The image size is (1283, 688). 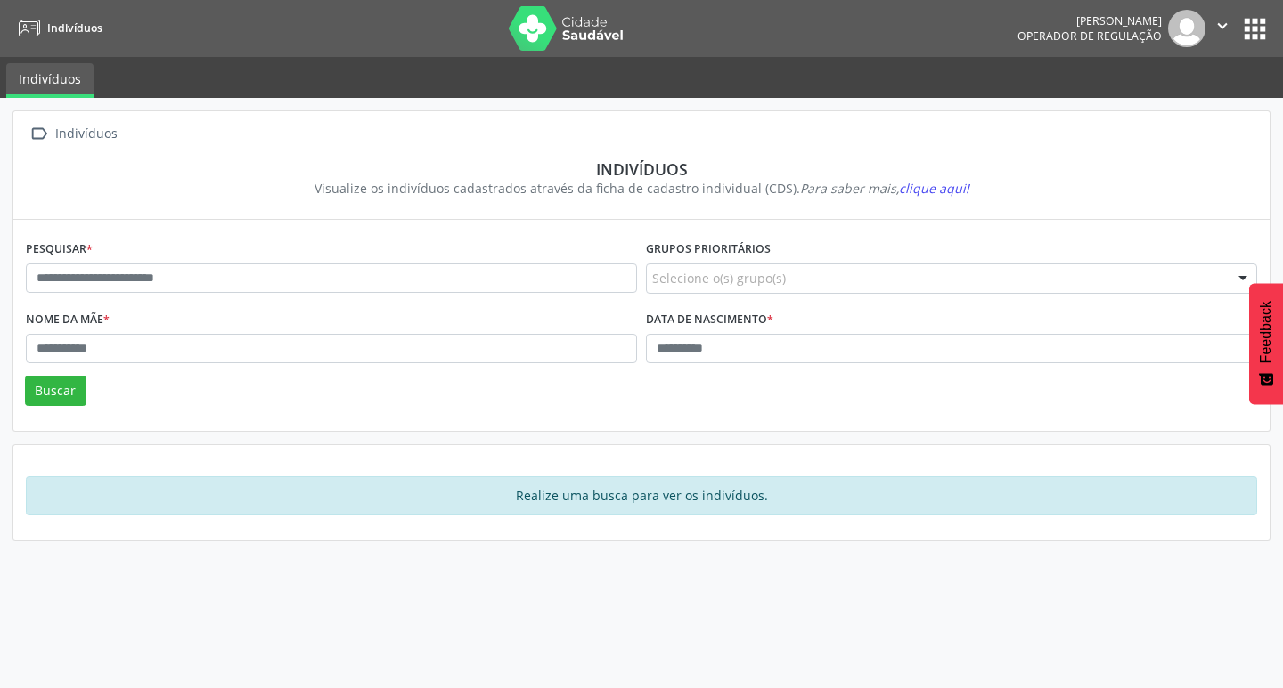 What do you see at coordinates (719, 278) in the screenshot?
I see `span: Selecione o(s) grupo(s)` at bounding box center [719, 278].